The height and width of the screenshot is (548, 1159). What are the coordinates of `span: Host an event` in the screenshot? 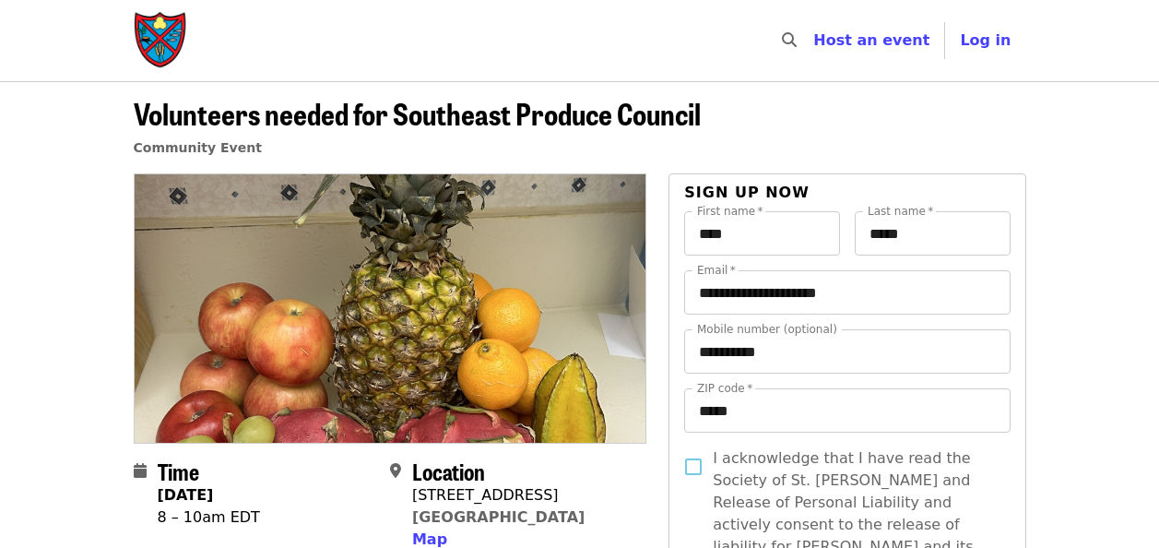 It's located at (871, 40).